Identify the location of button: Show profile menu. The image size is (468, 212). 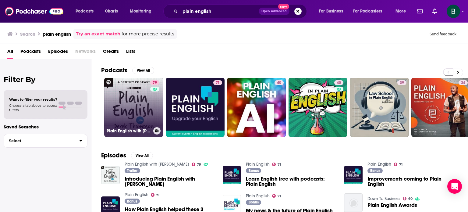
(453, 11).